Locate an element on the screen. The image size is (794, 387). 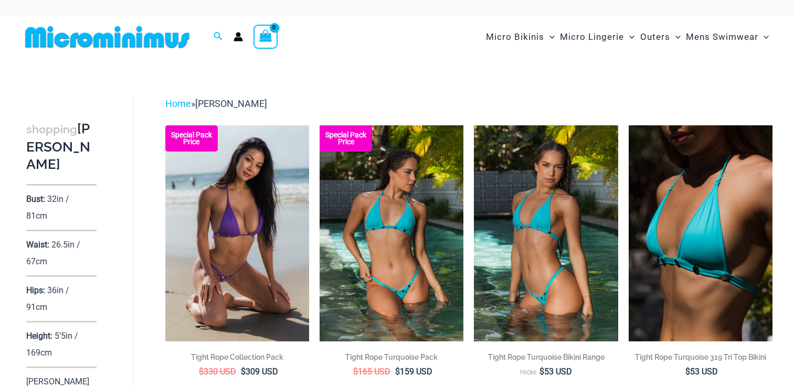
p: 36in / 91cm is located at coordinates (48, 298).